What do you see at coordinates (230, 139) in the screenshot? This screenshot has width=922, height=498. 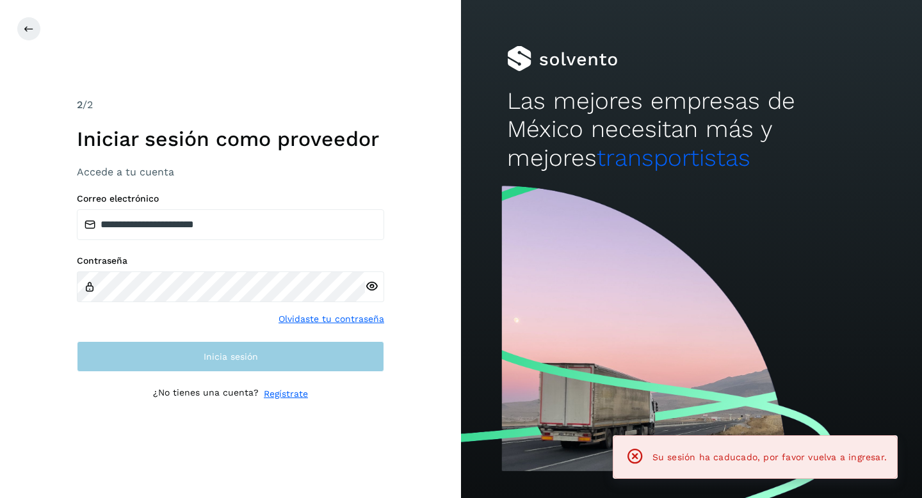 I see `h1: Iniciar sesión como proveedor` at bounding box center [230, 139].